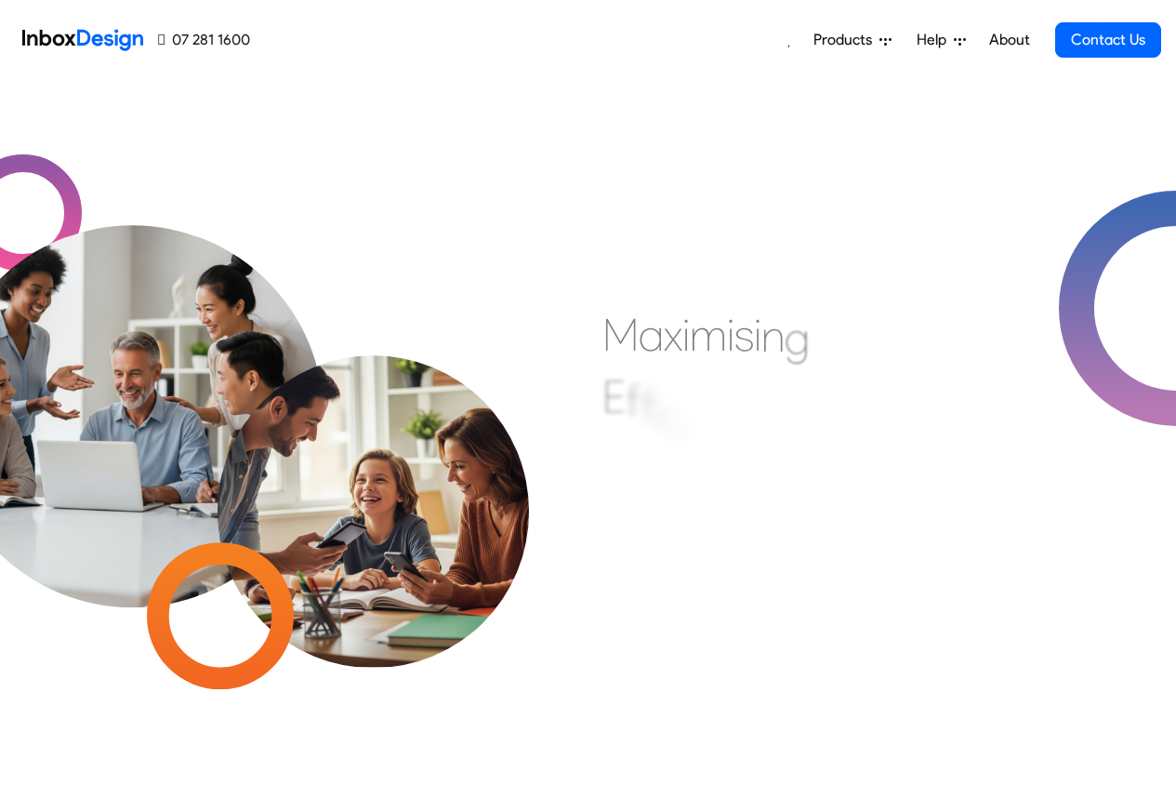 Image resolution: width=1176 pixels, height=812 pixels. I want to click on div: a, so click(651, 335).